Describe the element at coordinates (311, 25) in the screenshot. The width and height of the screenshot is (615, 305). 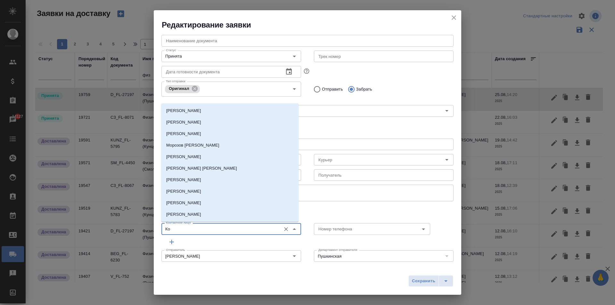
I see `h2: Редактирование заявки` at that location.